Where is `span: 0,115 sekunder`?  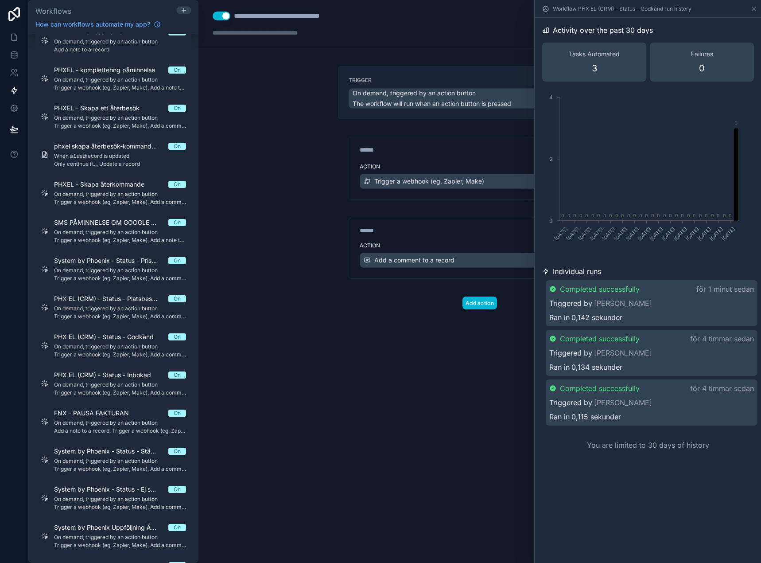
span: 0,115 sekunder is located at coordinates (596, 416).